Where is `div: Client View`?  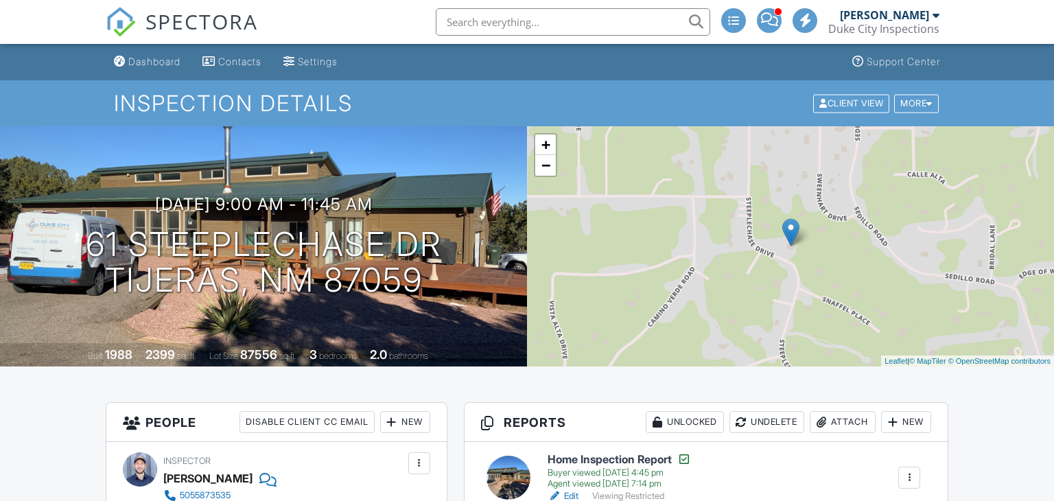 div: Client View is located at coordinates (851, 103).